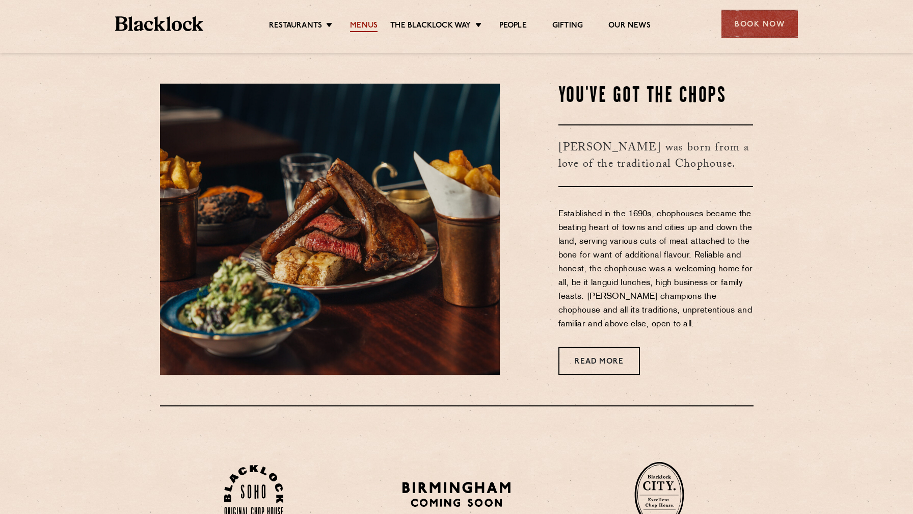  What do you see at coordinates (296, 26) in the screenshot?
I see `a: Restaurants` at bounding box center [296, 26].